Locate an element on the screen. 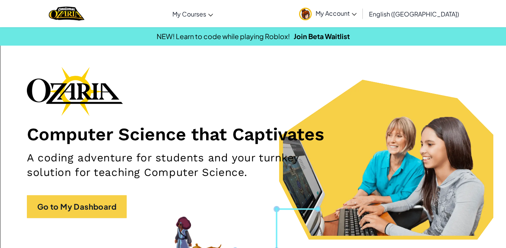 The image size is (506, 248). span: My Courses is located at coordinates (189, 14).